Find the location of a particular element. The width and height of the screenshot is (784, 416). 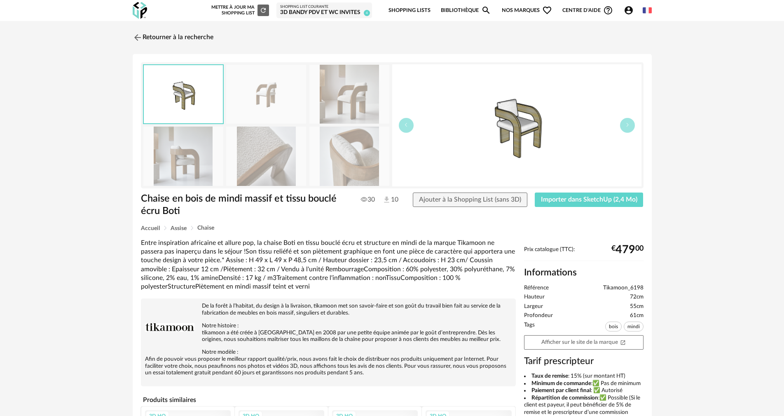

a: Retourner à la recherche is located at coordinates (173, 38).